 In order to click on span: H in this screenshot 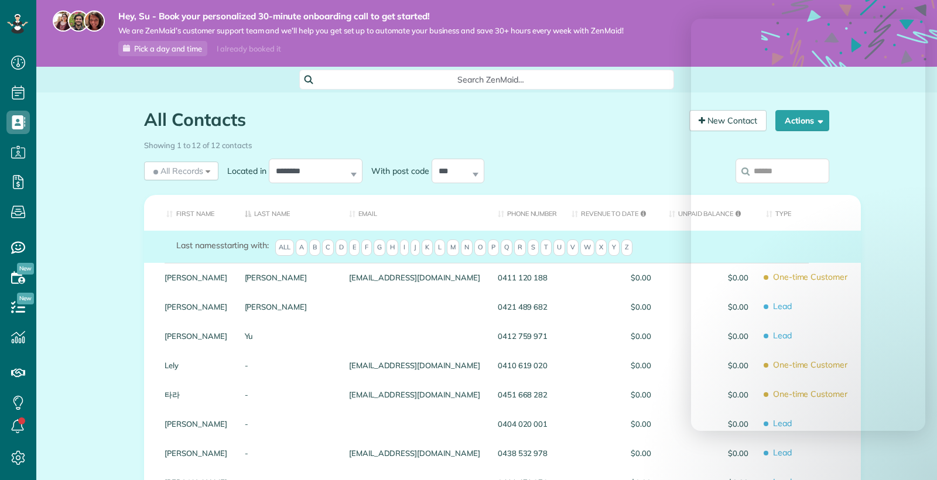, I will do `click(392, 248)`.